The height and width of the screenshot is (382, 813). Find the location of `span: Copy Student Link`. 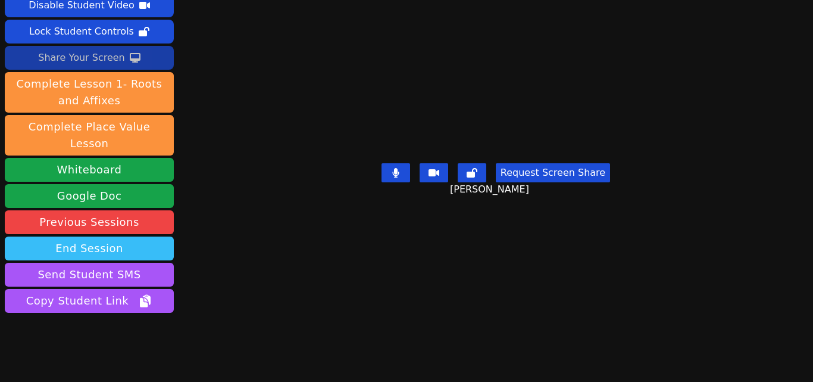

span: Copy Student Link is located at coordinates (89, 301).